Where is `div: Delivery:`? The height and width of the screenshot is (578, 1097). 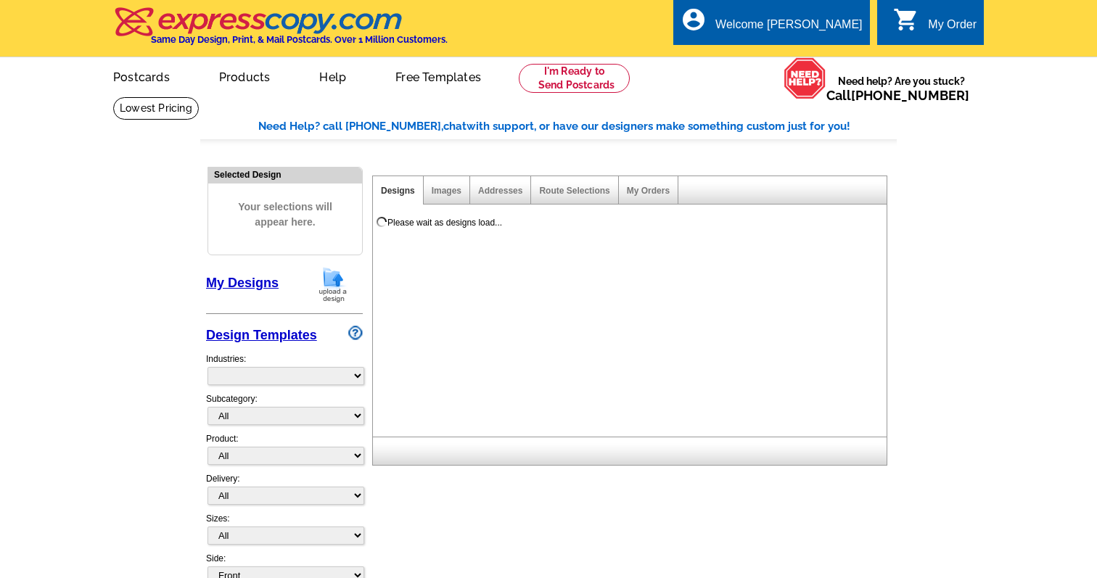 div: Delivery: is located at coordinates (284, 492).